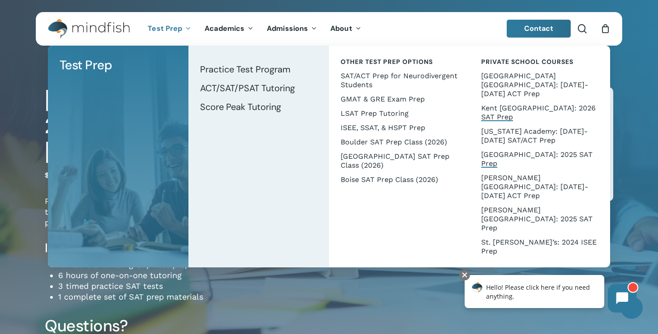 This screenshot has height=334, width=658. What do you see at coordinates (259, 107) in the screenshot?
I see `a: Score Peak Tutoring` at bounding box center [259, 107].